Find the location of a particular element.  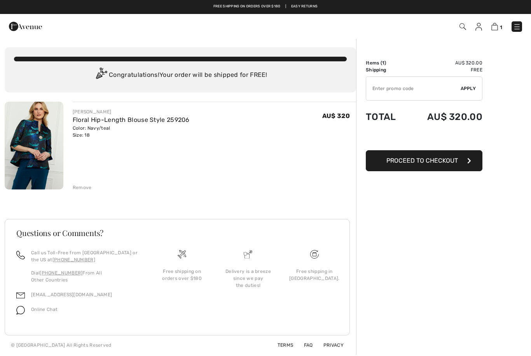

h3: Questions or Comments? is located at coordinates (177, 233).